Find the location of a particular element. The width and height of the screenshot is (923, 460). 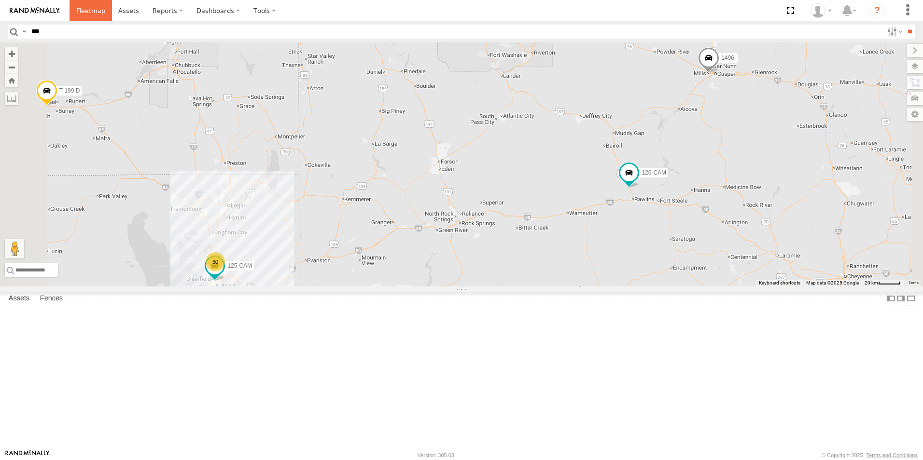

label: Search Filter Options is located at coordinates (893, 31).